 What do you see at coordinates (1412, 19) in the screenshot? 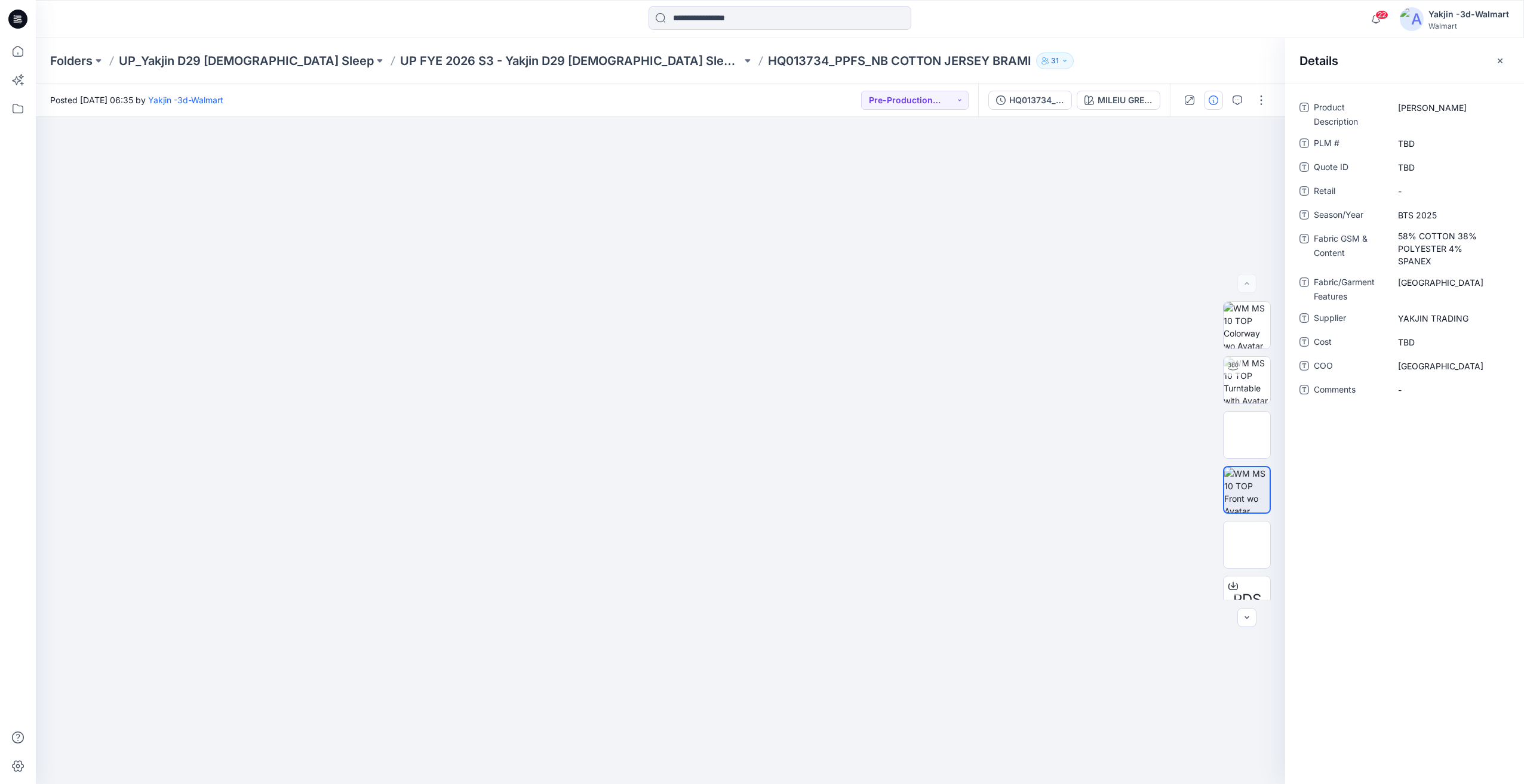
I see `img: avatar` at bounding box center [1412, 19].